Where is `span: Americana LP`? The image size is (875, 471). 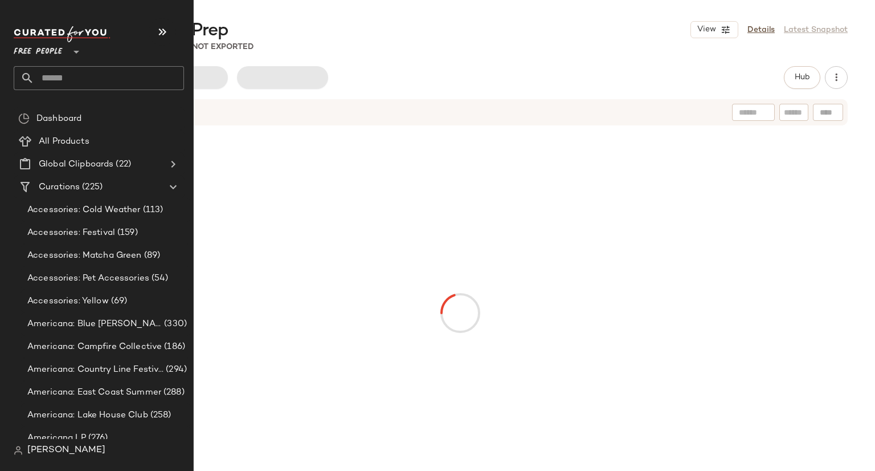 span: Americana LP is located at coordinates (56, 437).